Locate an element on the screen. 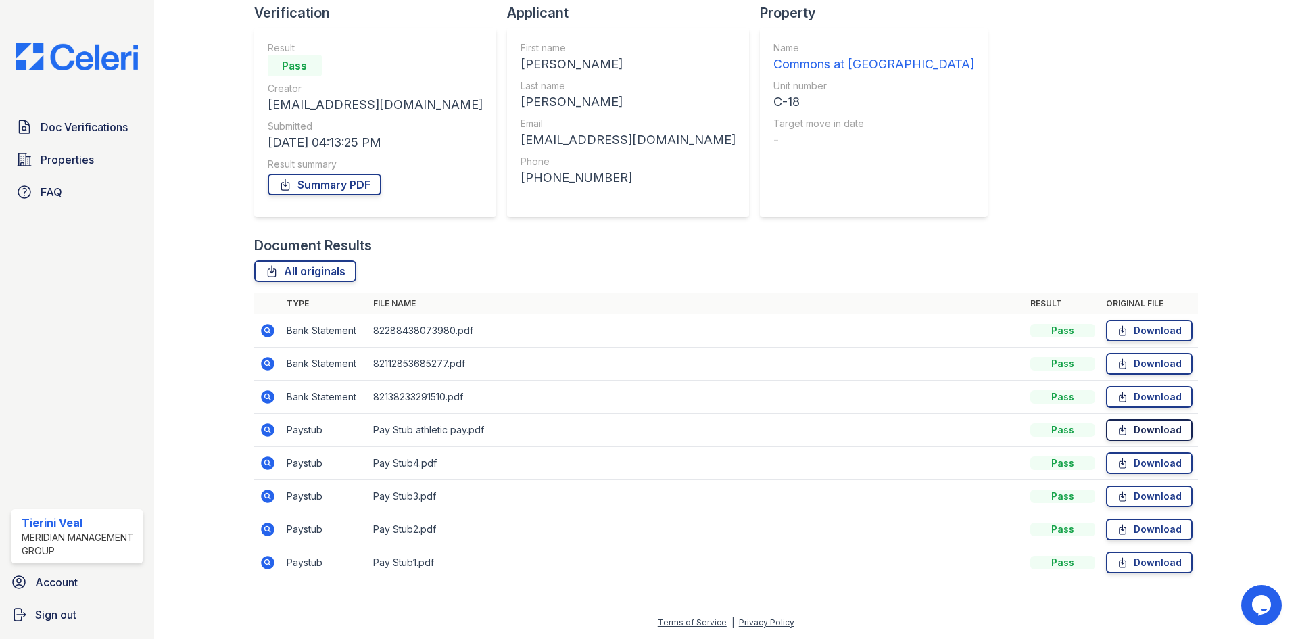 The image size is (1298, 639). div: Result summary is located at coordinates (375, 164).